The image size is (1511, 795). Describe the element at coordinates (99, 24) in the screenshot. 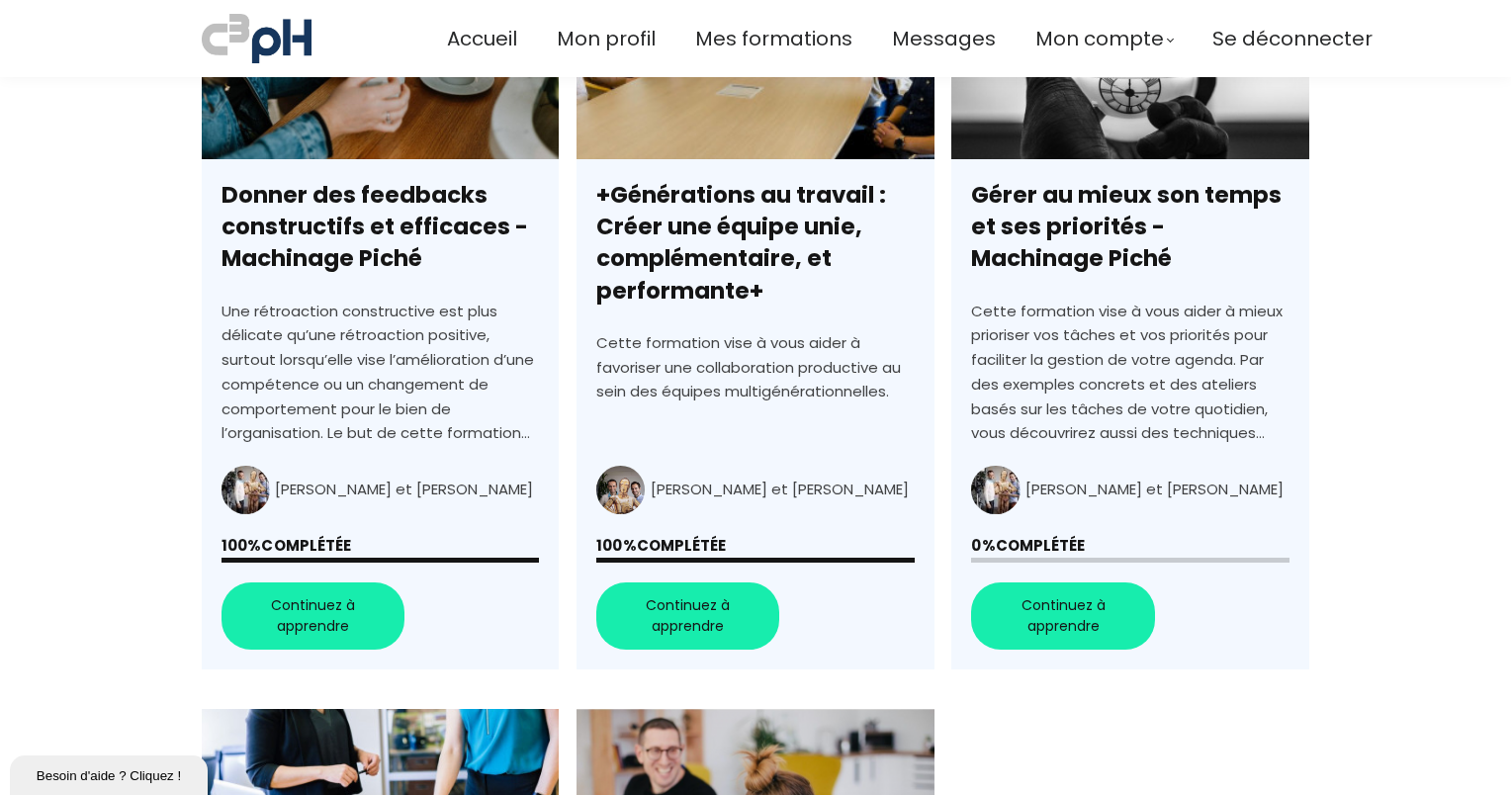

I see `div: Besoin d'aide ? Cliquez !` at that location.